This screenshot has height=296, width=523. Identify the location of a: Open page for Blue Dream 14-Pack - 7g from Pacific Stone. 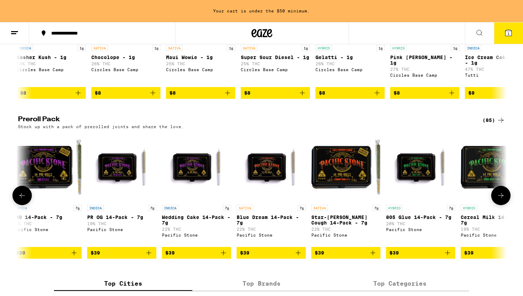
(271, 190).